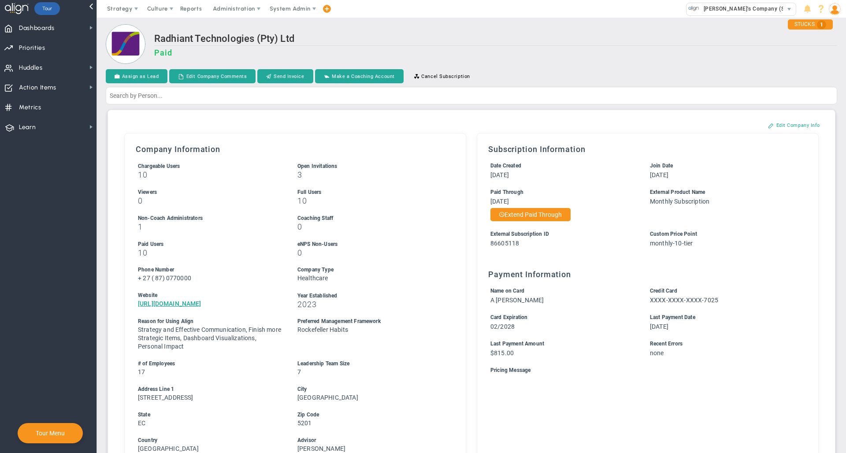  What do you see at coordinates (209, 414) in the screenshot?
I see `div: State` at bounding box center [209, 414].